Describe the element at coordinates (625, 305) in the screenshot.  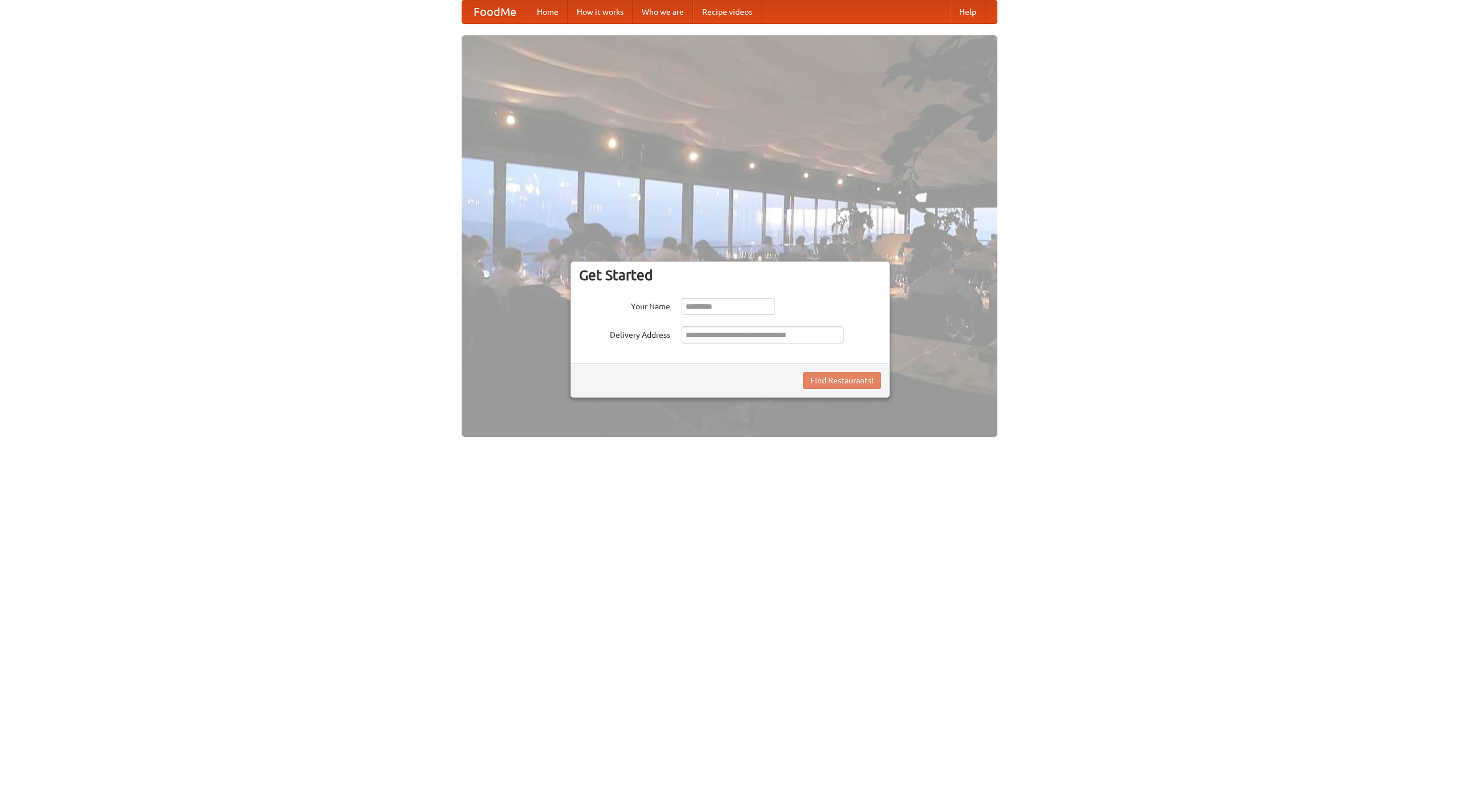
I see `label: Your Name` at that location.